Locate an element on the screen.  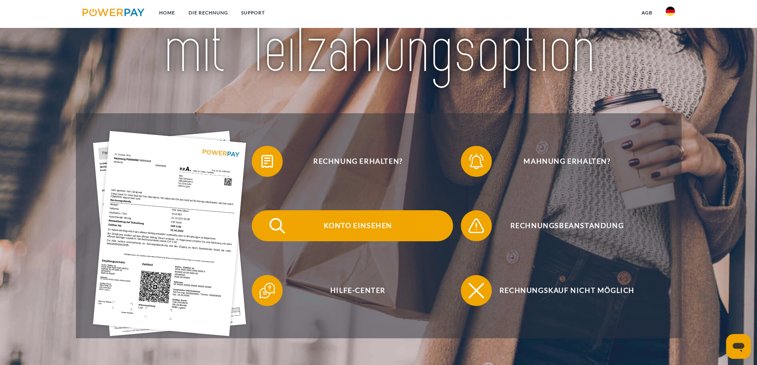
img: qb_warning.svg is located at coordinates (476, 225).